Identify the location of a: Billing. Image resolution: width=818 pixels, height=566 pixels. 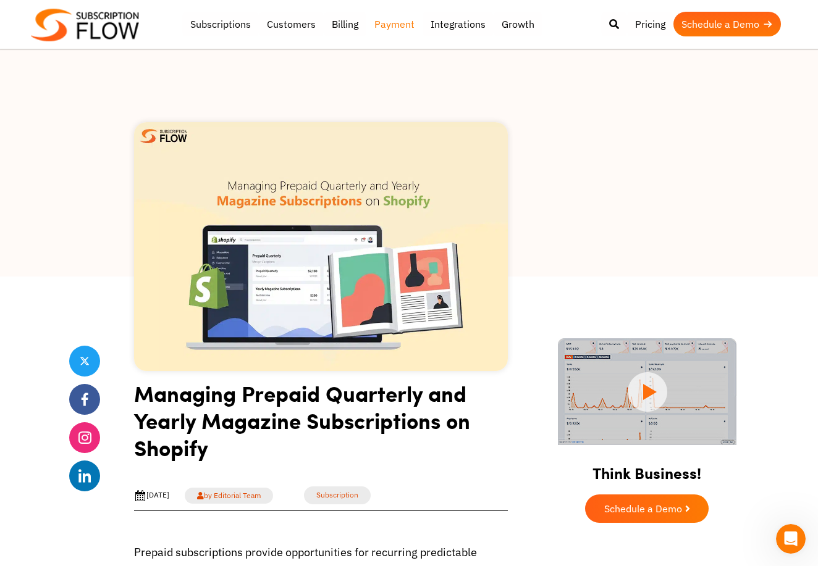
(345, 24).